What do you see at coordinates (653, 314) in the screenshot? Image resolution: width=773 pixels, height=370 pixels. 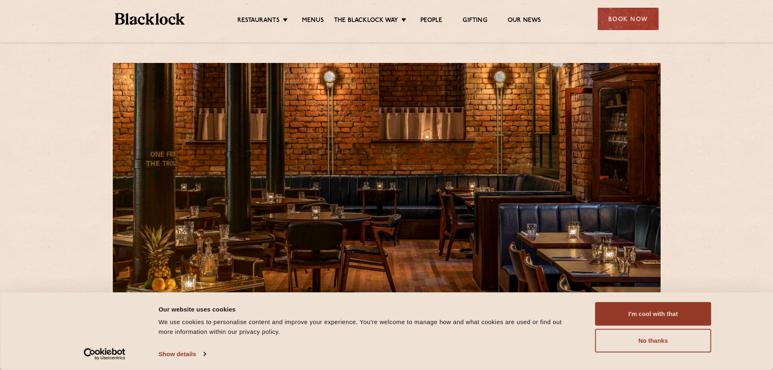 I see `button: I'm cool with that` at bounding box center [653, 314].